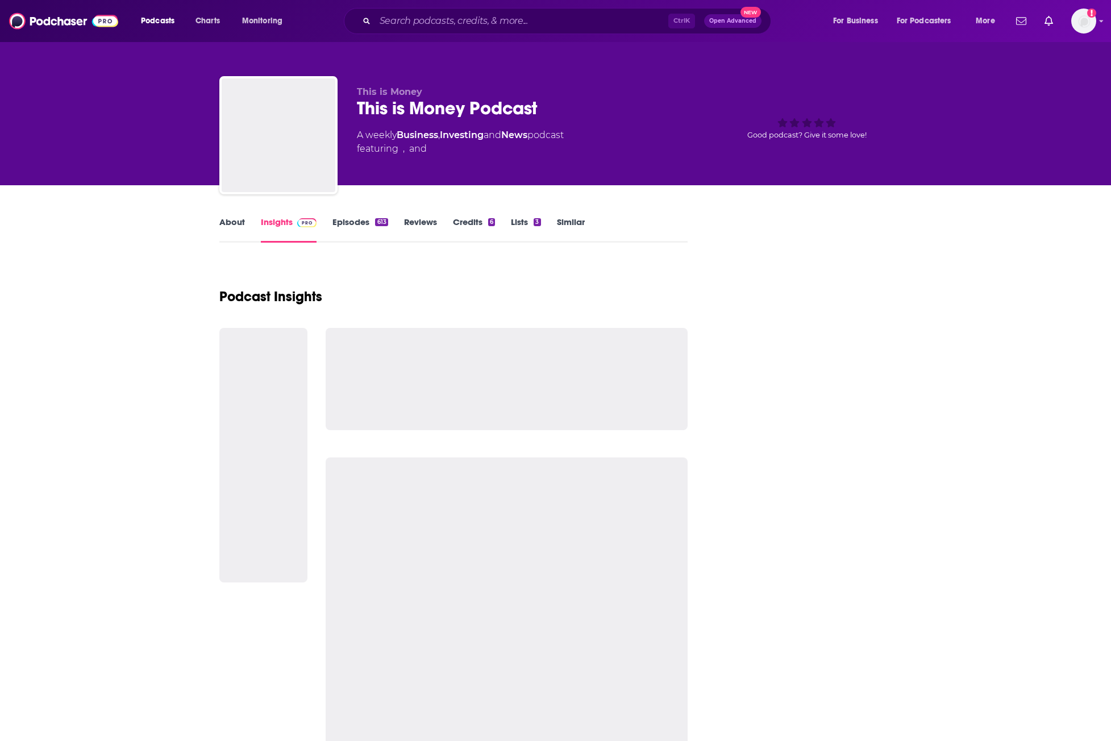  I want to click on a: Charts, so click(208, 21).